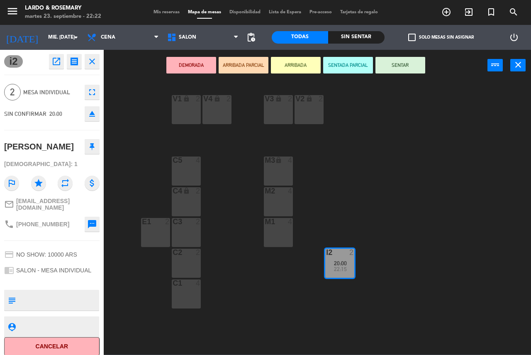 The height and width of the screenshot is (355, 531). I want to click on div: V3, so click(265, 99).